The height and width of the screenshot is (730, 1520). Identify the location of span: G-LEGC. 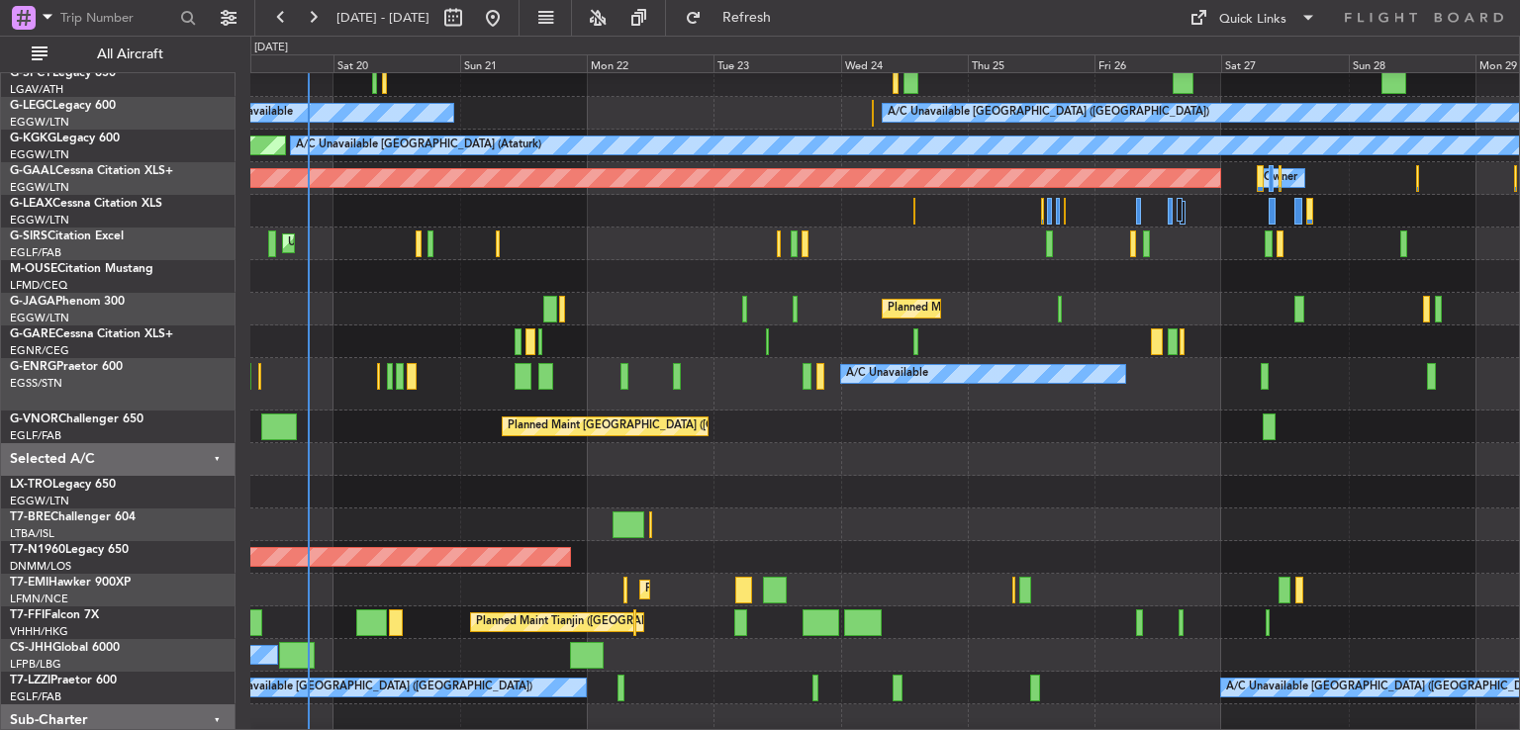
(31, 106).